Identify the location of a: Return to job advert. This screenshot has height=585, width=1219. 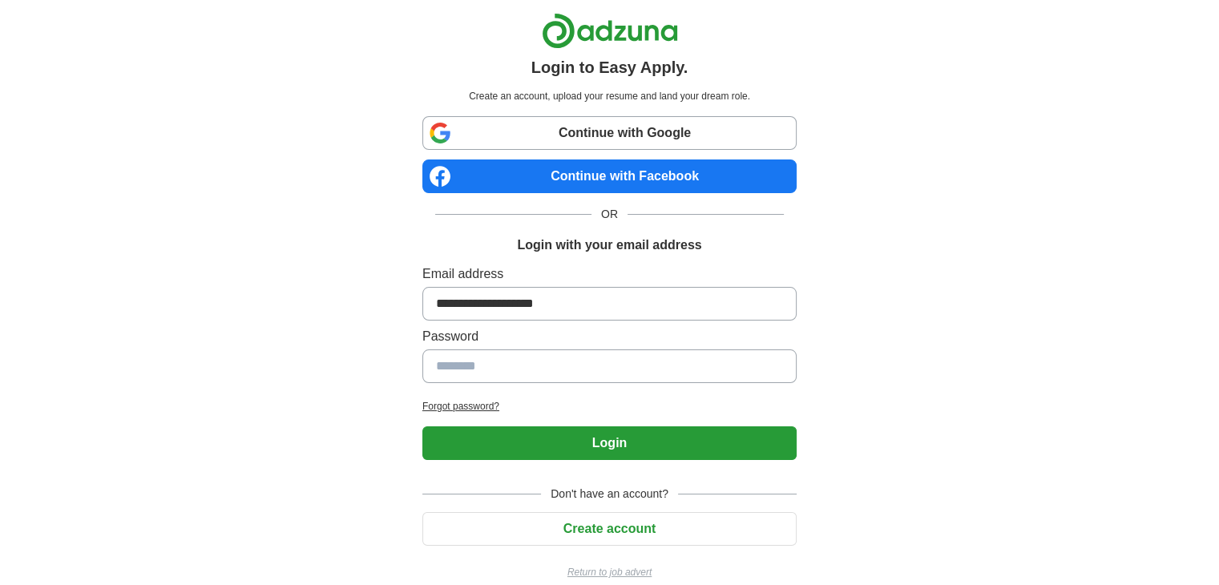
(609, 572).